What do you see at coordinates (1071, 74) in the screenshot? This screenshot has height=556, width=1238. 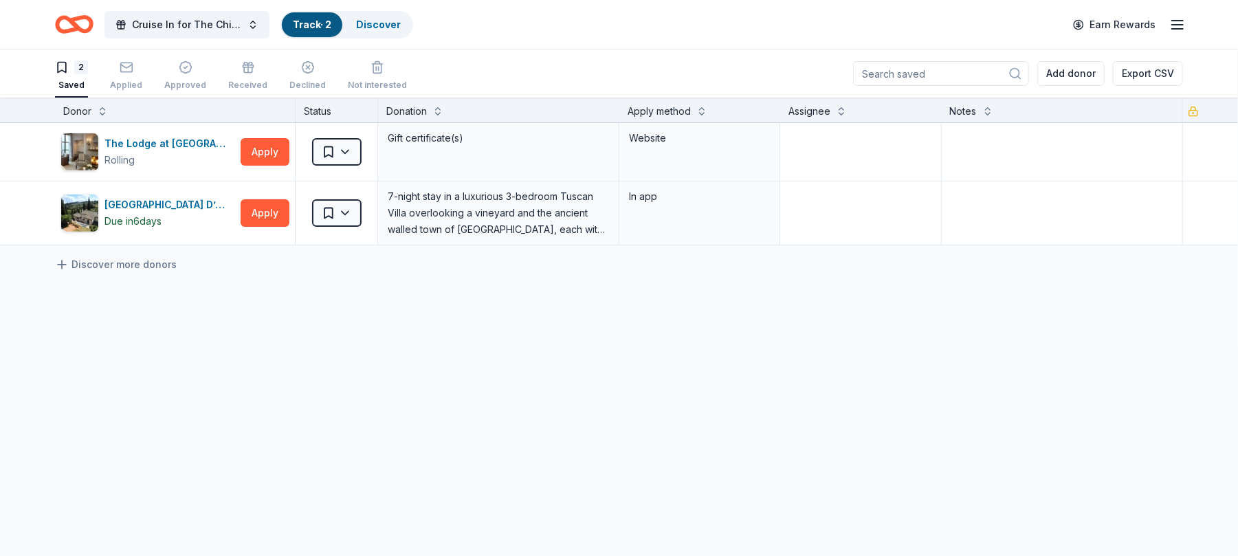 I see `button: Add donor` at bounding box center [1071, 74].